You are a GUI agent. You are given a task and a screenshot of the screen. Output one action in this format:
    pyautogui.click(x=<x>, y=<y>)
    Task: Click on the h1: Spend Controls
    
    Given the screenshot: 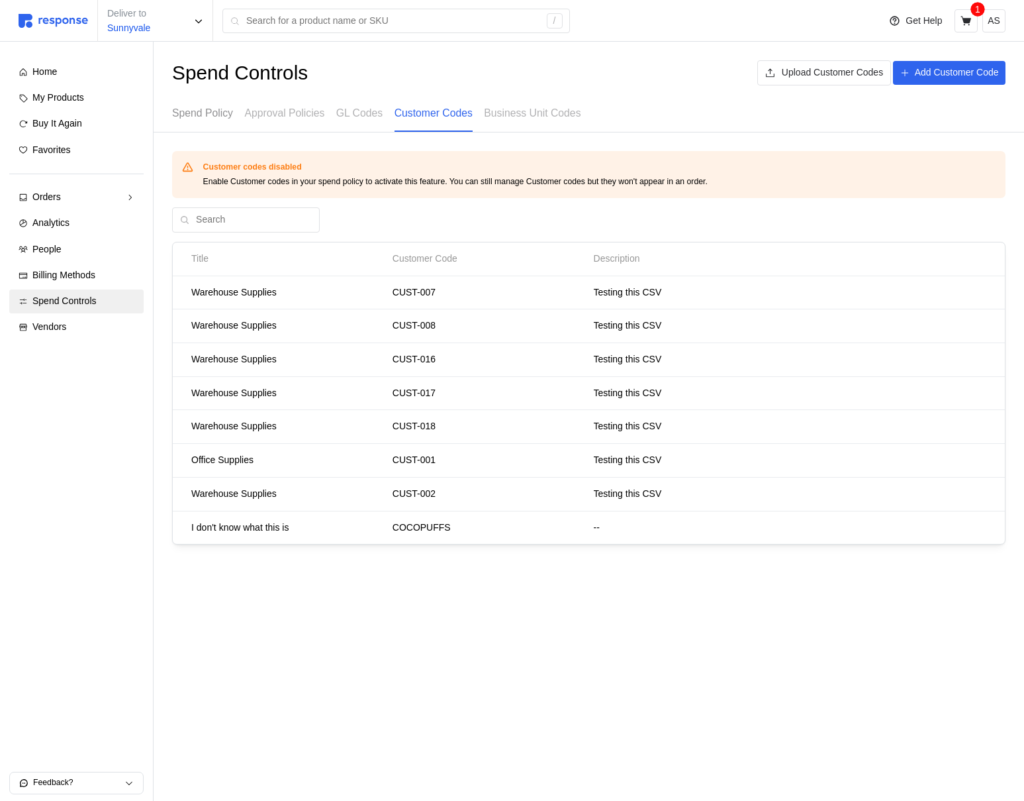 What is the action you would take?
    pyautogui.click(x=240, y=73)
    